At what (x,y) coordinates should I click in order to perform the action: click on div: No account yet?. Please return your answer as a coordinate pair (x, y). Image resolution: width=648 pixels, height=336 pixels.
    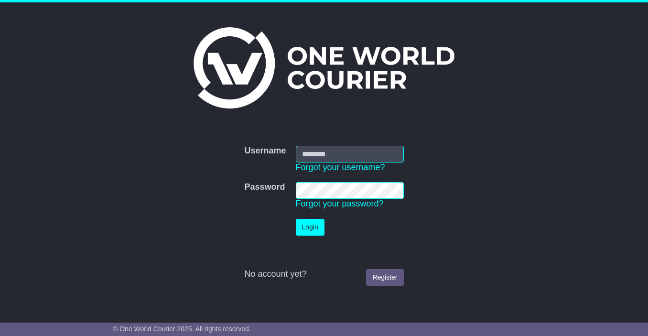
    Looking at the image, I should click on (324, 274).